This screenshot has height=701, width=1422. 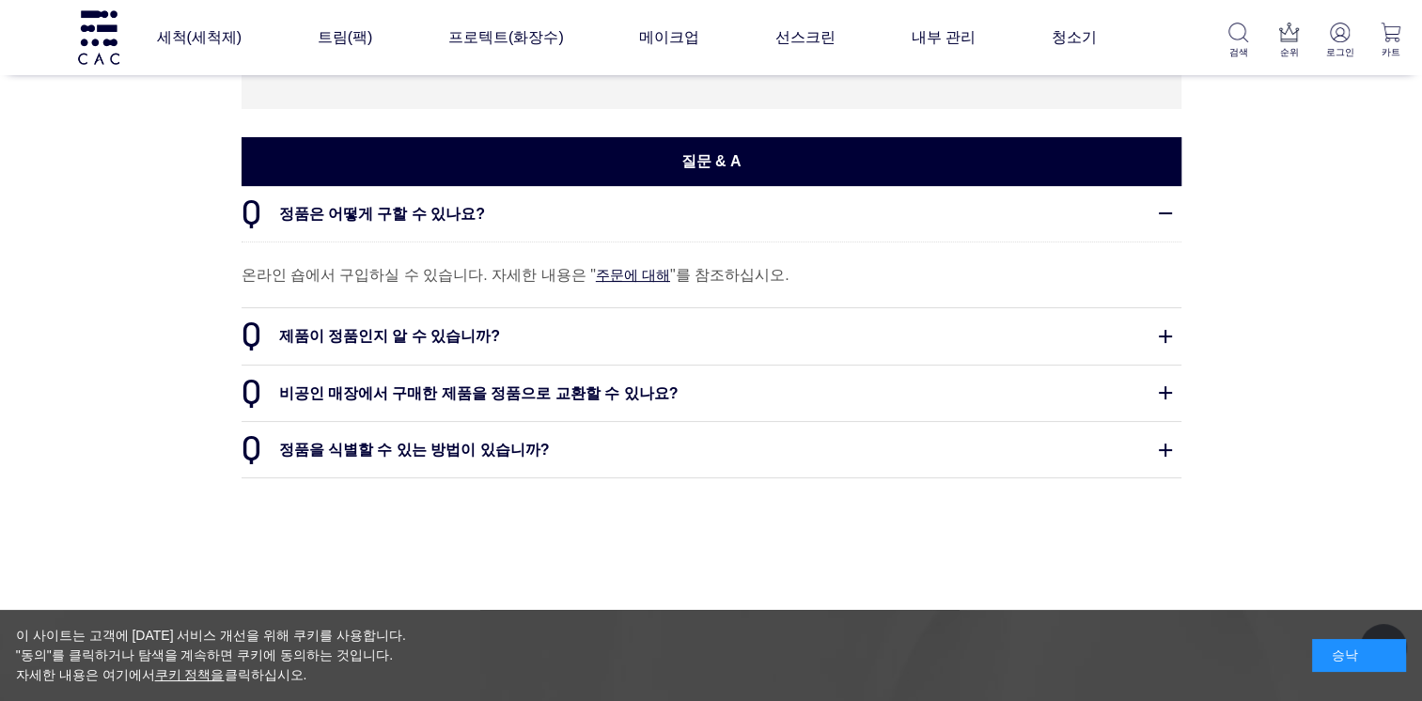 I want to click on div: 승낙, so click(x=1359, y=655).